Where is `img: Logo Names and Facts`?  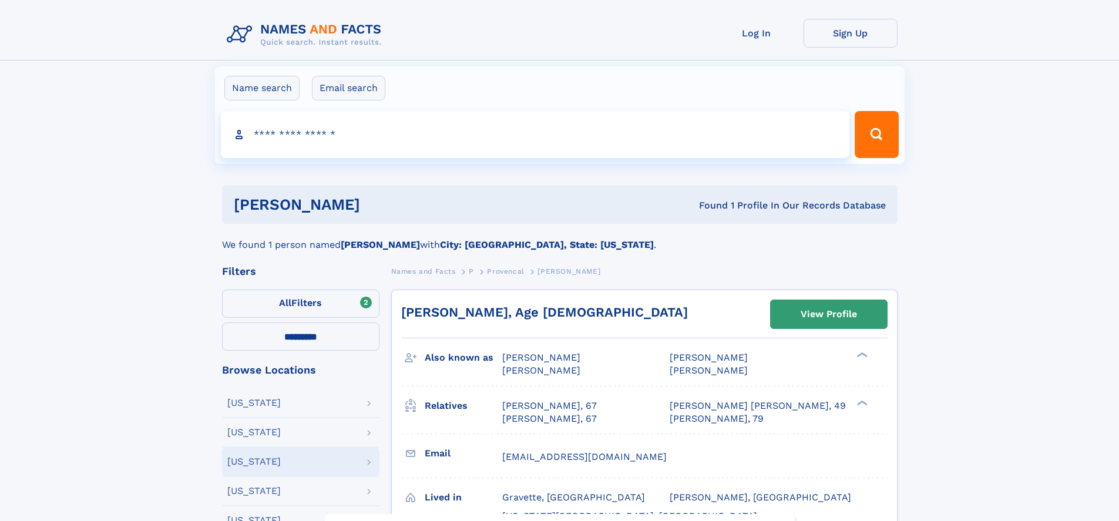
img: Logo Names and Facts is located at coordinates (307, 35).